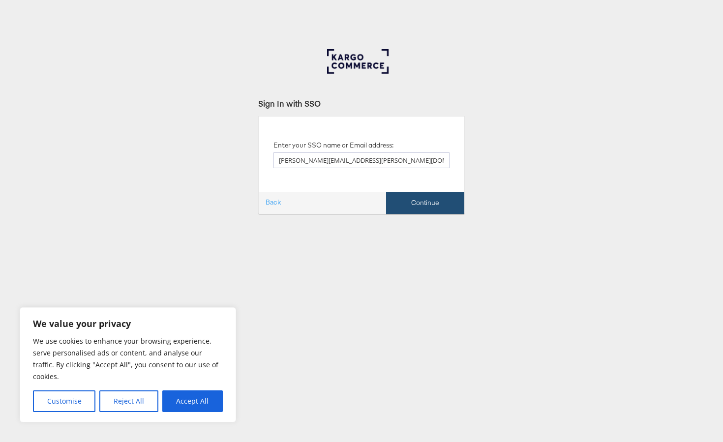 Image resolution: width=723 pixels, height=442 pixels. Describe the element at coordinates (334, 145) in the screenshot. I see `label: Enter your SSO name or Email address:` at that location.